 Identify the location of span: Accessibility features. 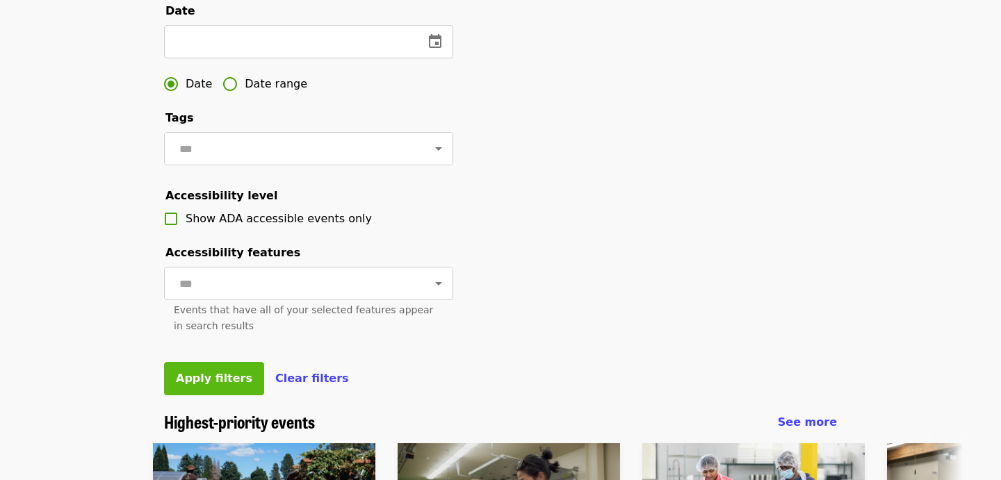
(233, 252).